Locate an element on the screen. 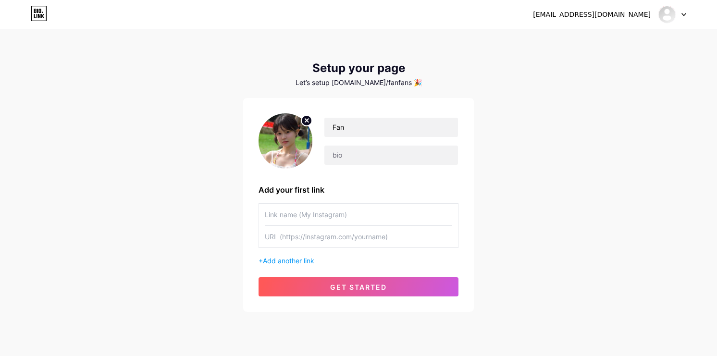 Image resolution: width=717 pixels, height=356 pixels. div: Setup your page is located at coordinates (359, 68).